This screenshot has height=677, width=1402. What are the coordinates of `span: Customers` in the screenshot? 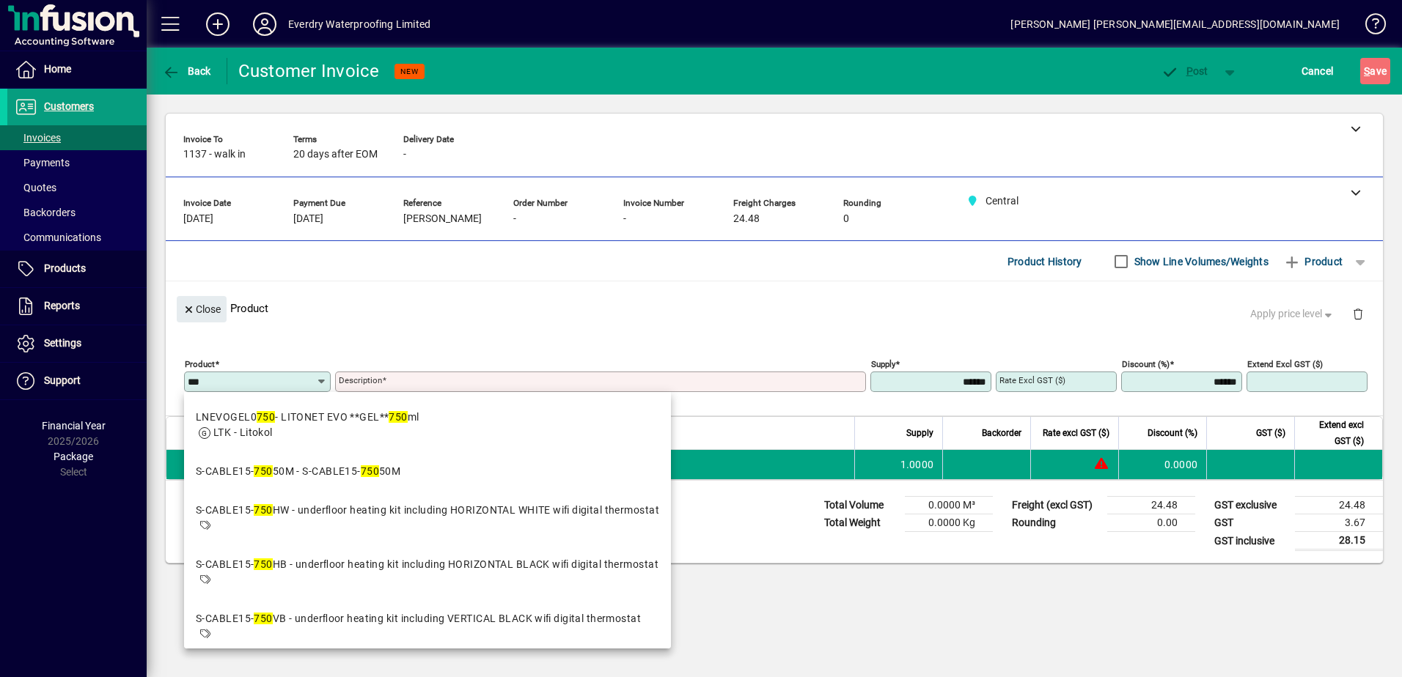 It's located at (69, 106).